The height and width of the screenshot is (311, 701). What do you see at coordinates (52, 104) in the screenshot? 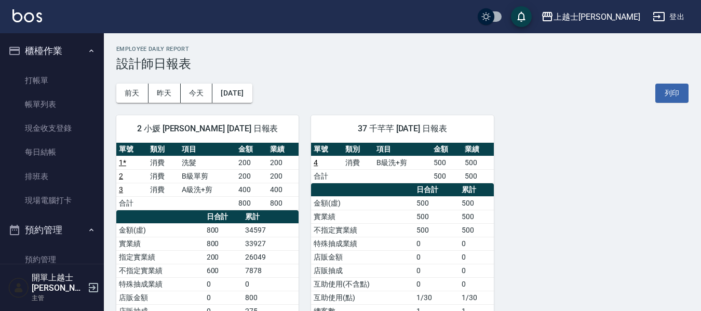
I see `a: 帳單列表` at bounding box center [52, 104].